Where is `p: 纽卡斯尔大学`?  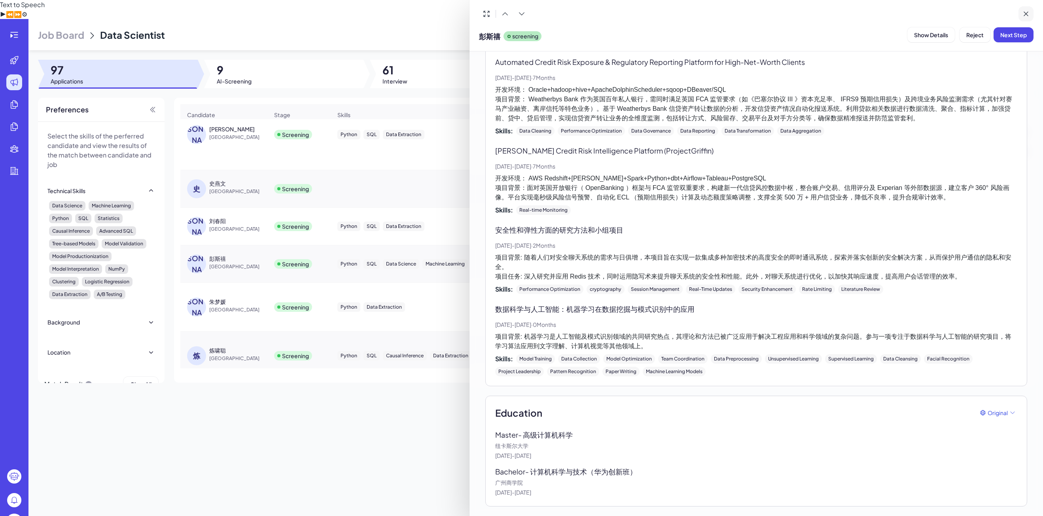 p: 纽卡斯尔大学 is located at coordinates (757, 446).